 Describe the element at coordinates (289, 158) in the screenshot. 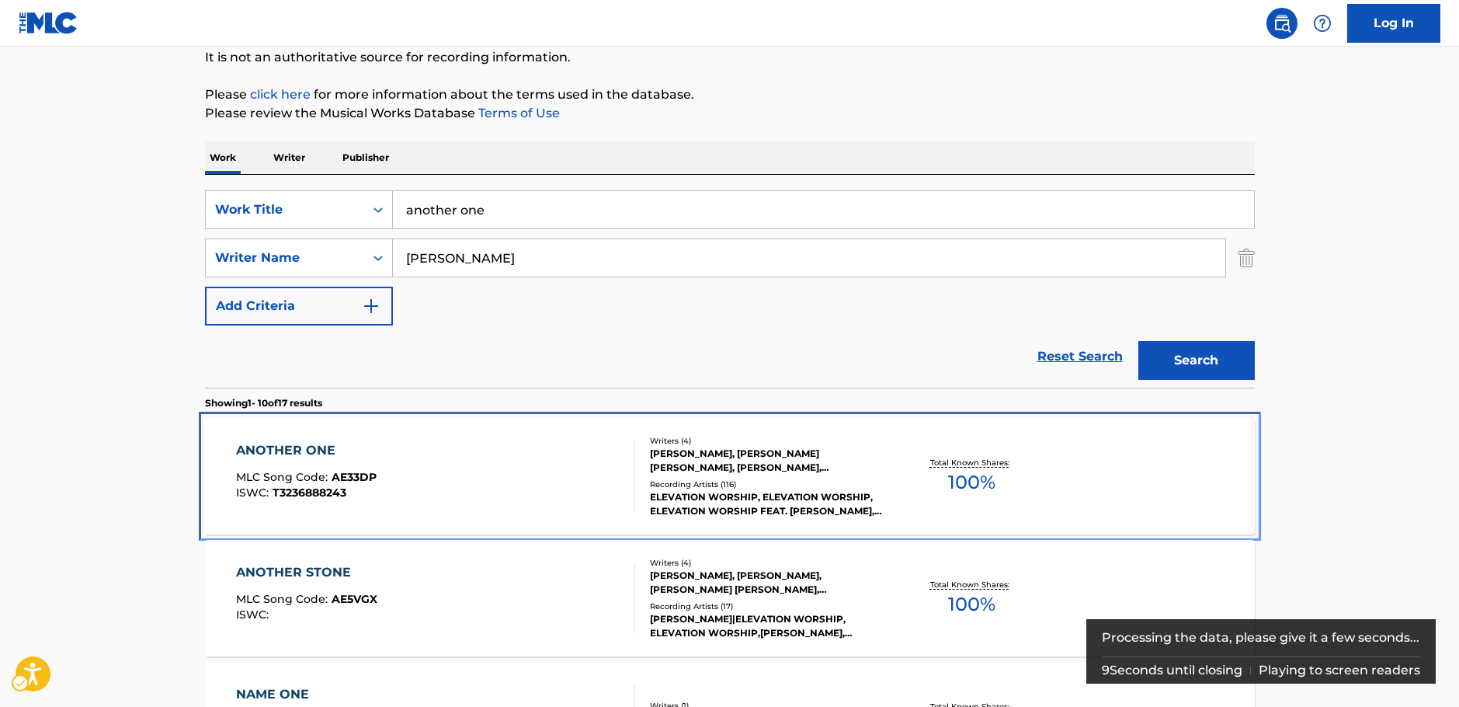

I see `p: Writer` at that location.